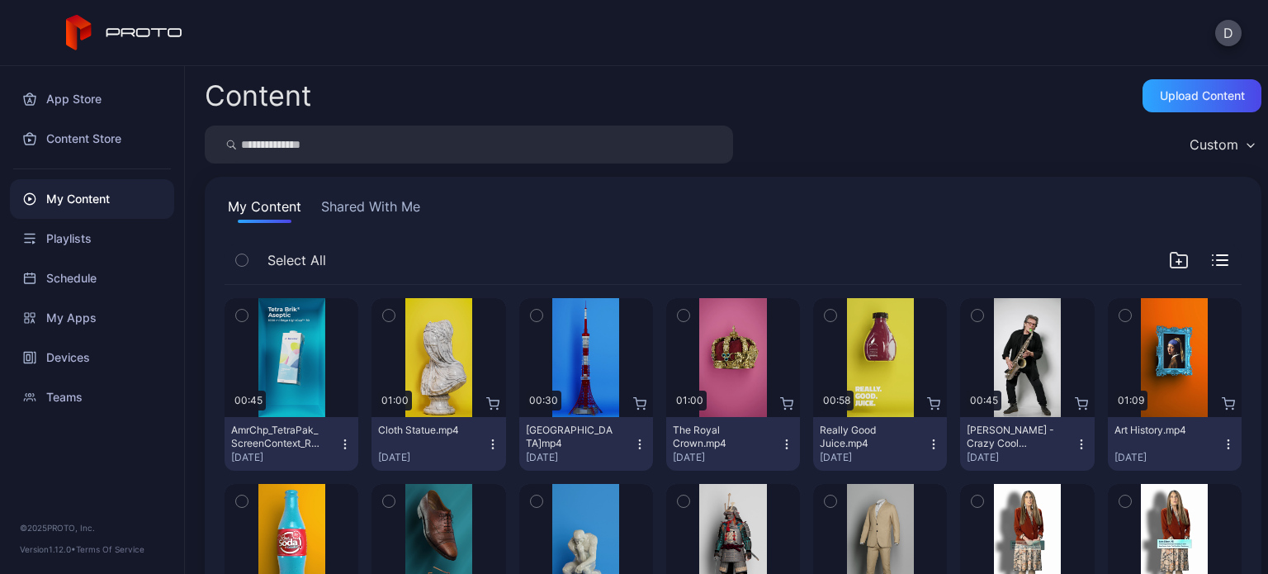 Image resolution: width=1268 pixels, height=574 pixels. I want to click on a: App Store, so click(92, 99).